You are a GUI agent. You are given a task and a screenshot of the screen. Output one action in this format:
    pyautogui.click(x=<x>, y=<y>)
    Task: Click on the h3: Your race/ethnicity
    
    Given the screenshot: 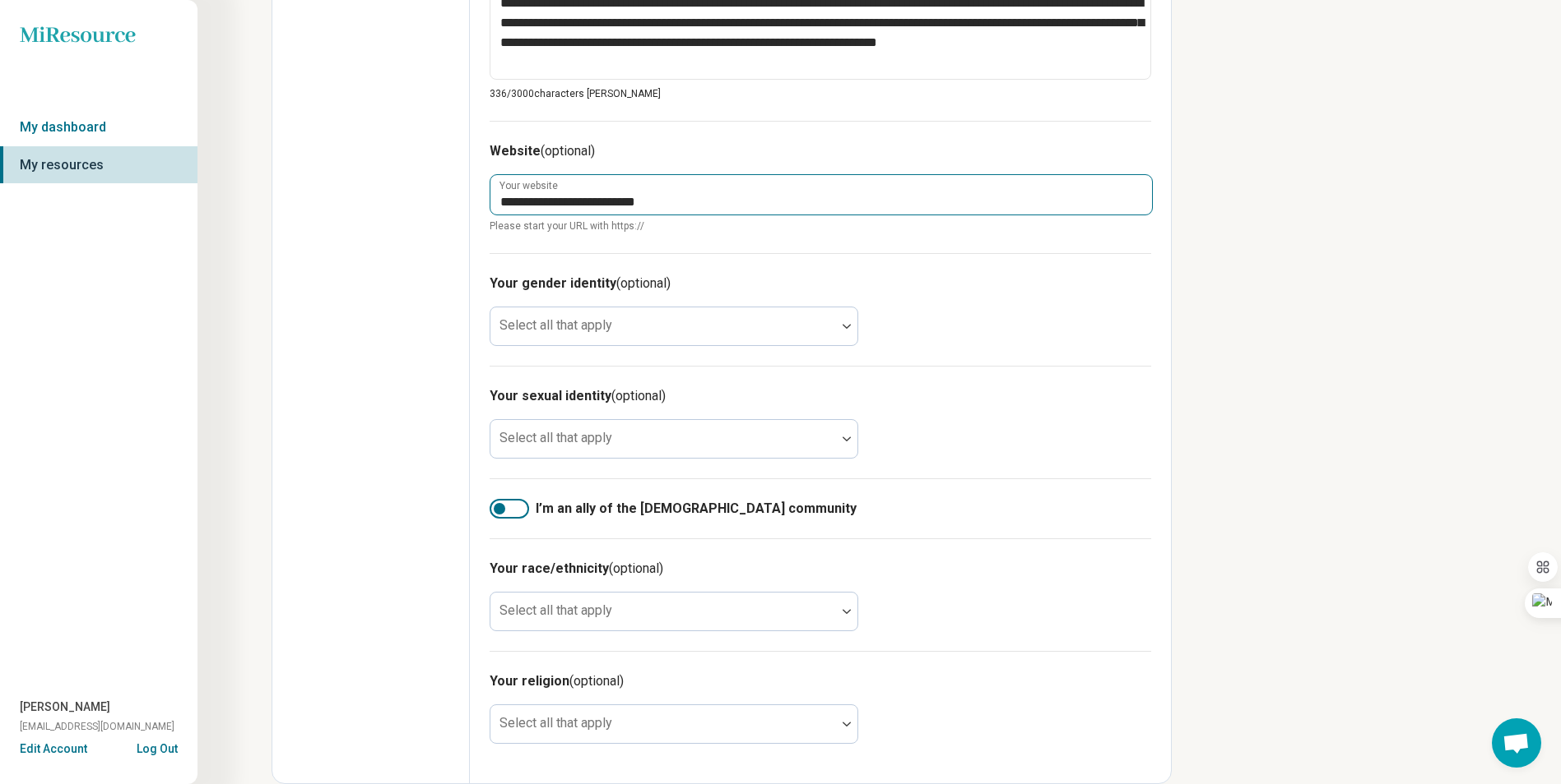 What is the action you would take?
    pyautogui.click(x=820, y=569)
    